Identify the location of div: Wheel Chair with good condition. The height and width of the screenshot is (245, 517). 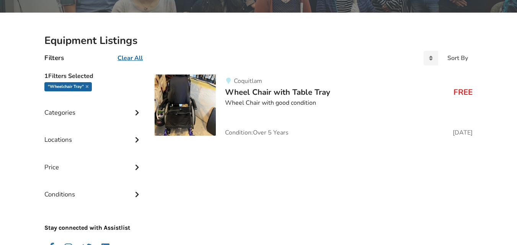
(349, 103).